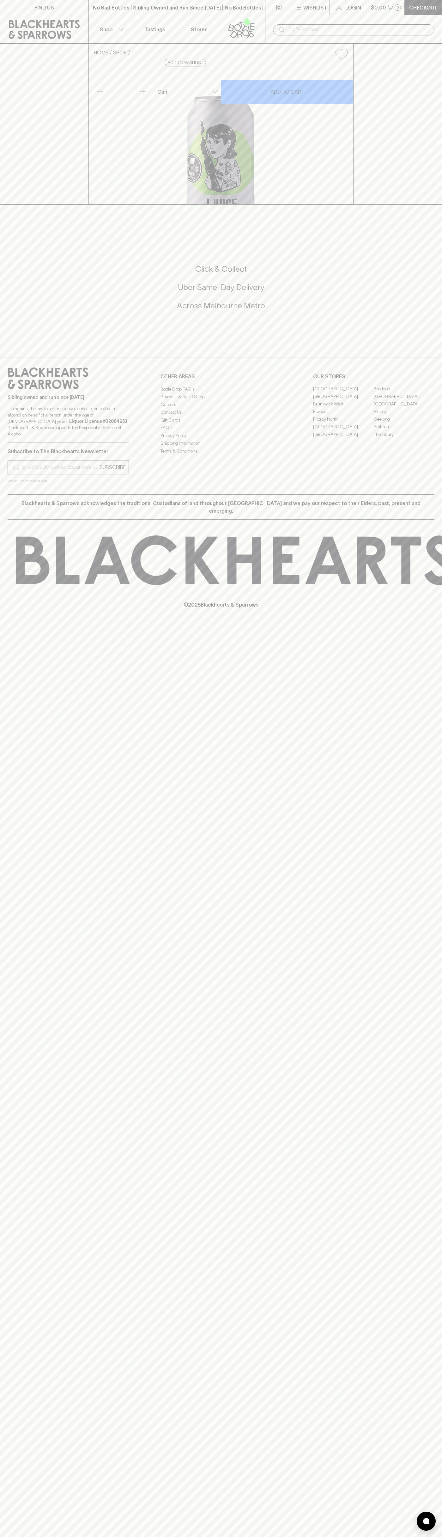 Image resolution: width=442 pixels, height=1537 pixels. I want to click on a: Terms & Conditions, so click(221, 451).